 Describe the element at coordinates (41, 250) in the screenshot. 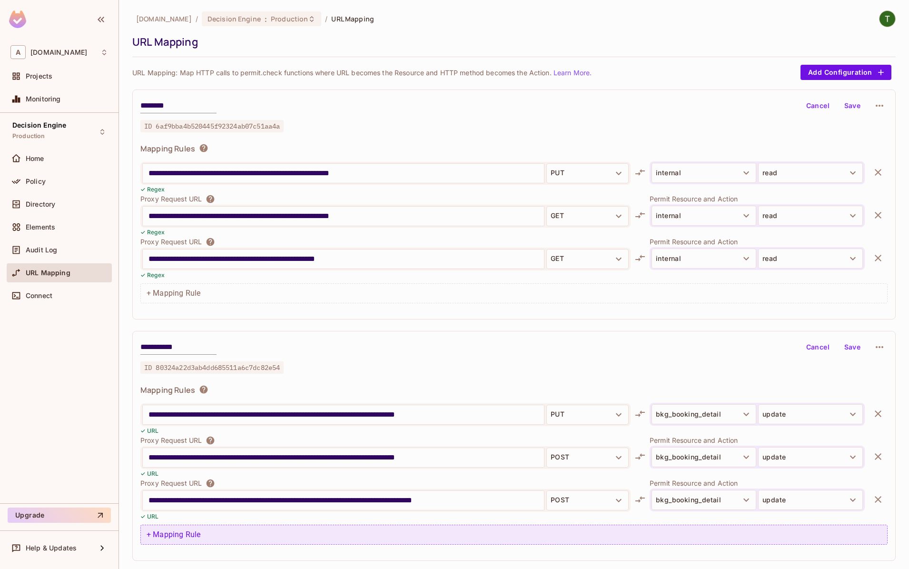

I see `span: Audit Log` at that location.